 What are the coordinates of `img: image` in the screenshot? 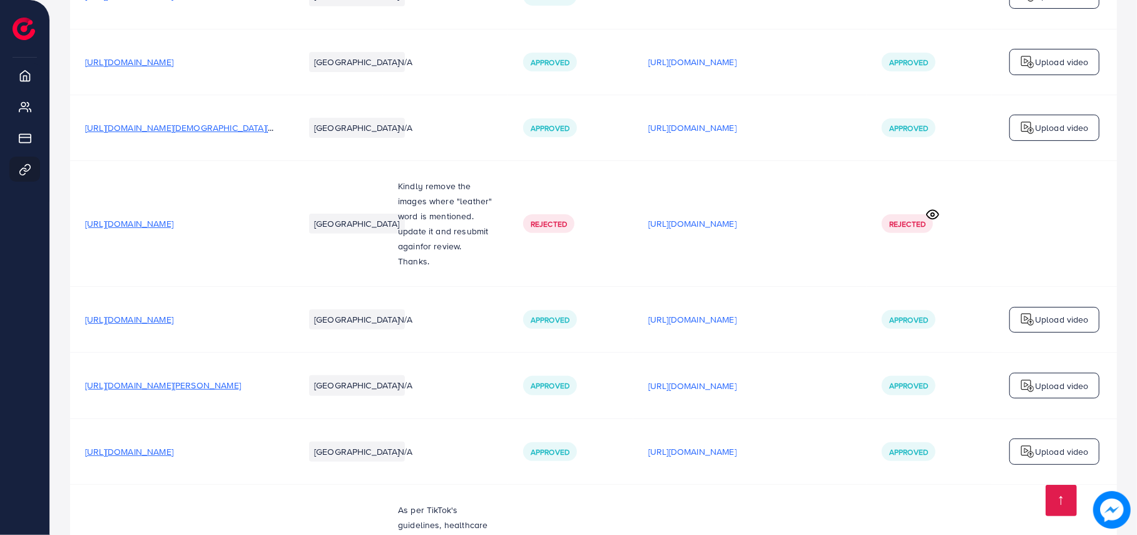 It's located at (1112, 509).